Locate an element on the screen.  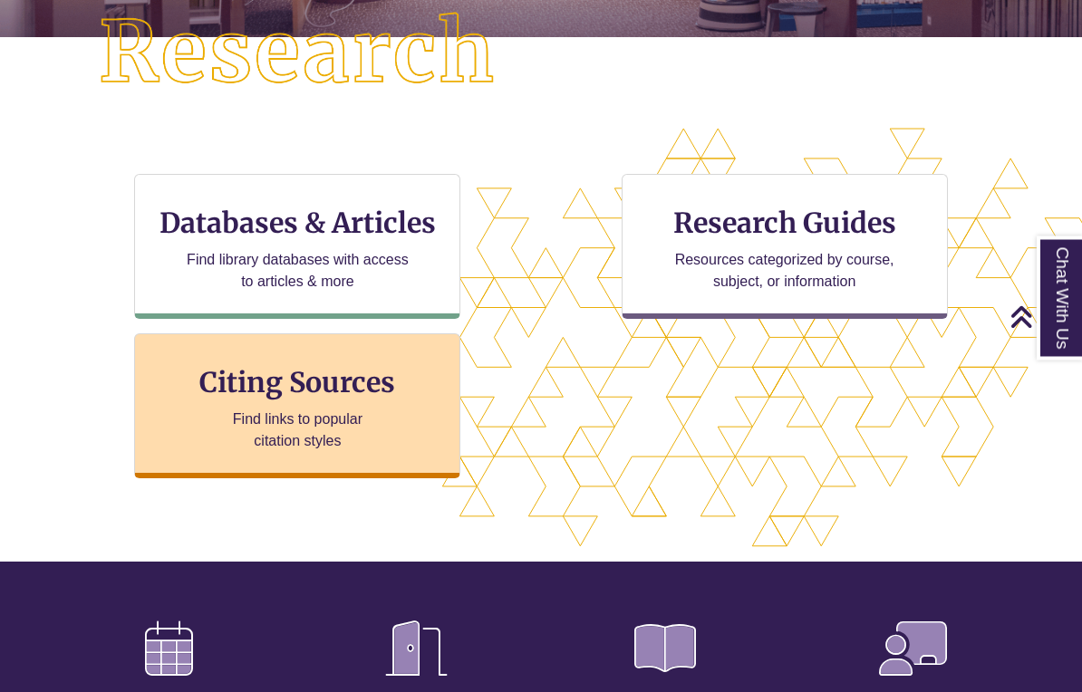
h3: Databases & Articles is located at coordinates (297, 224).